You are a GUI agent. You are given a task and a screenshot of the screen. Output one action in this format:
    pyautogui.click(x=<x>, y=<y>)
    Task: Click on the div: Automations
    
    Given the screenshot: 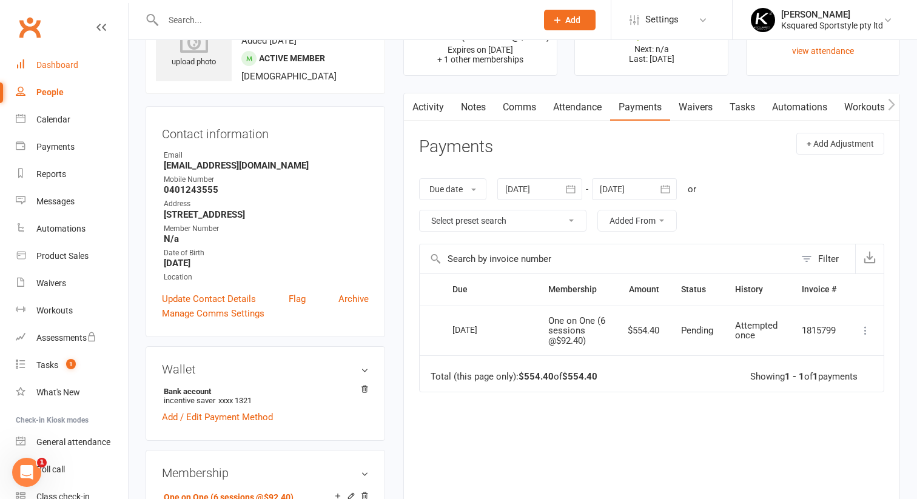 What is the action you would take?
    pyautogui.click(x=61, y=229)
    